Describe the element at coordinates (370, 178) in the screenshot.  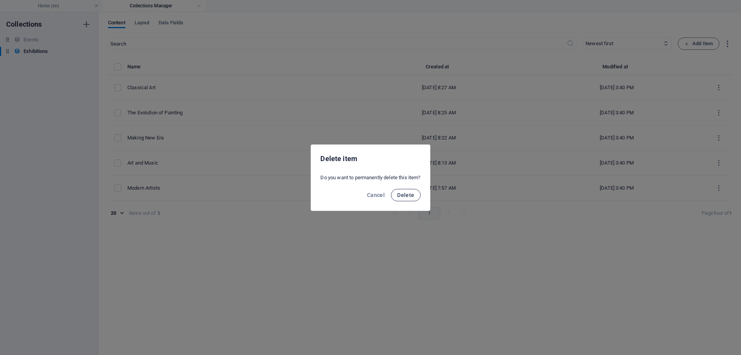
I see `div: Do you want to permanently delete this item?` at that location.